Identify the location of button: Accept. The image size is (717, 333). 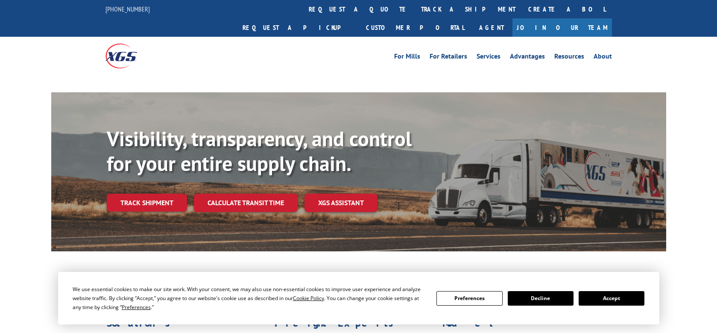
(611, 298).